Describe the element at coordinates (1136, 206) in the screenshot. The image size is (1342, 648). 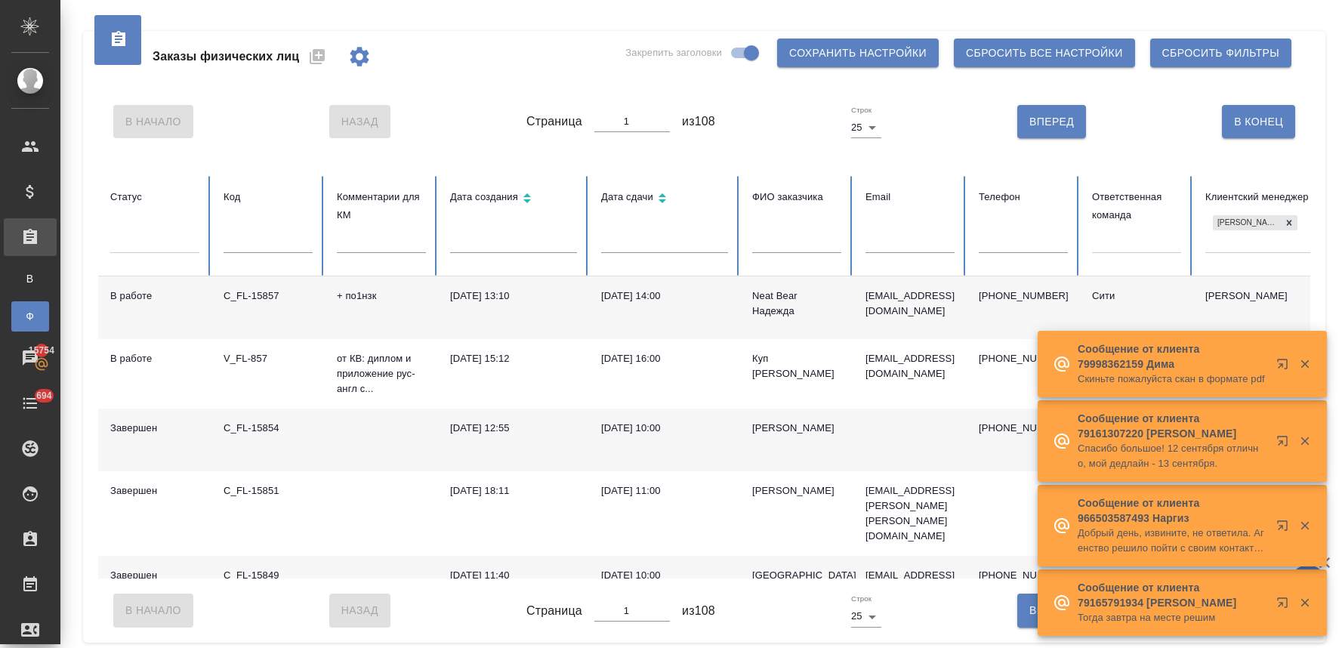
I see `div: Ответственная команда` at that location.